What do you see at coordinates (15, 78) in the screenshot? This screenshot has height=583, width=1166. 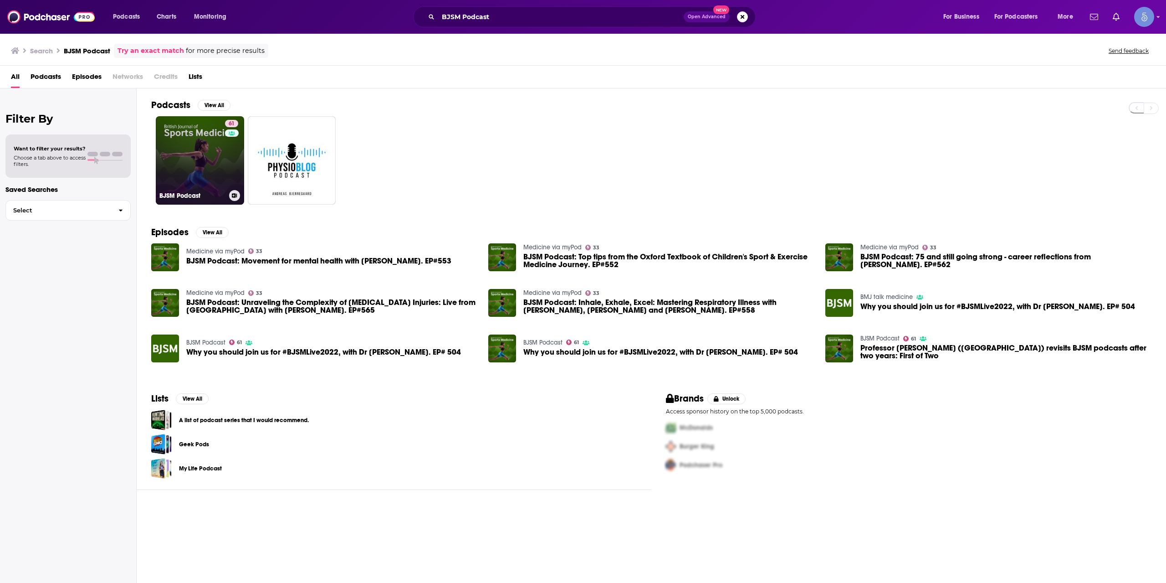 I see `span: All` at bounding box center [15, 78].